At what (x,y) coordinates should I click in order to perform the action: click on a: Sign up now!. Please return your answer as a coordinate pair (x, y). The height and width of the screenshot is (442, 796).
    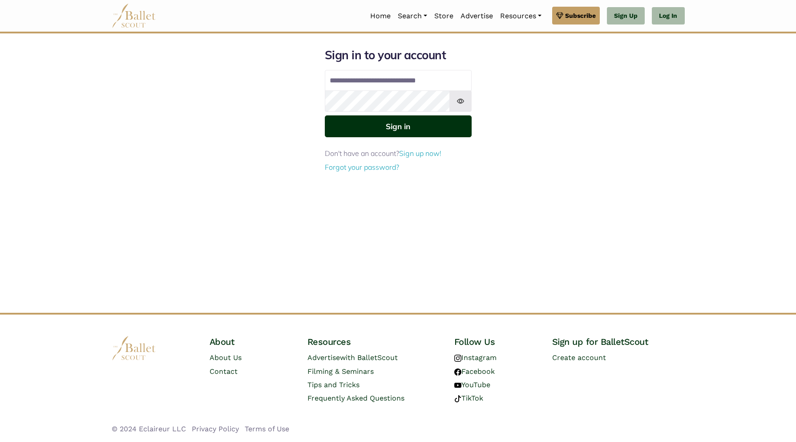
    Looking at the image, I should click on (420, 153).